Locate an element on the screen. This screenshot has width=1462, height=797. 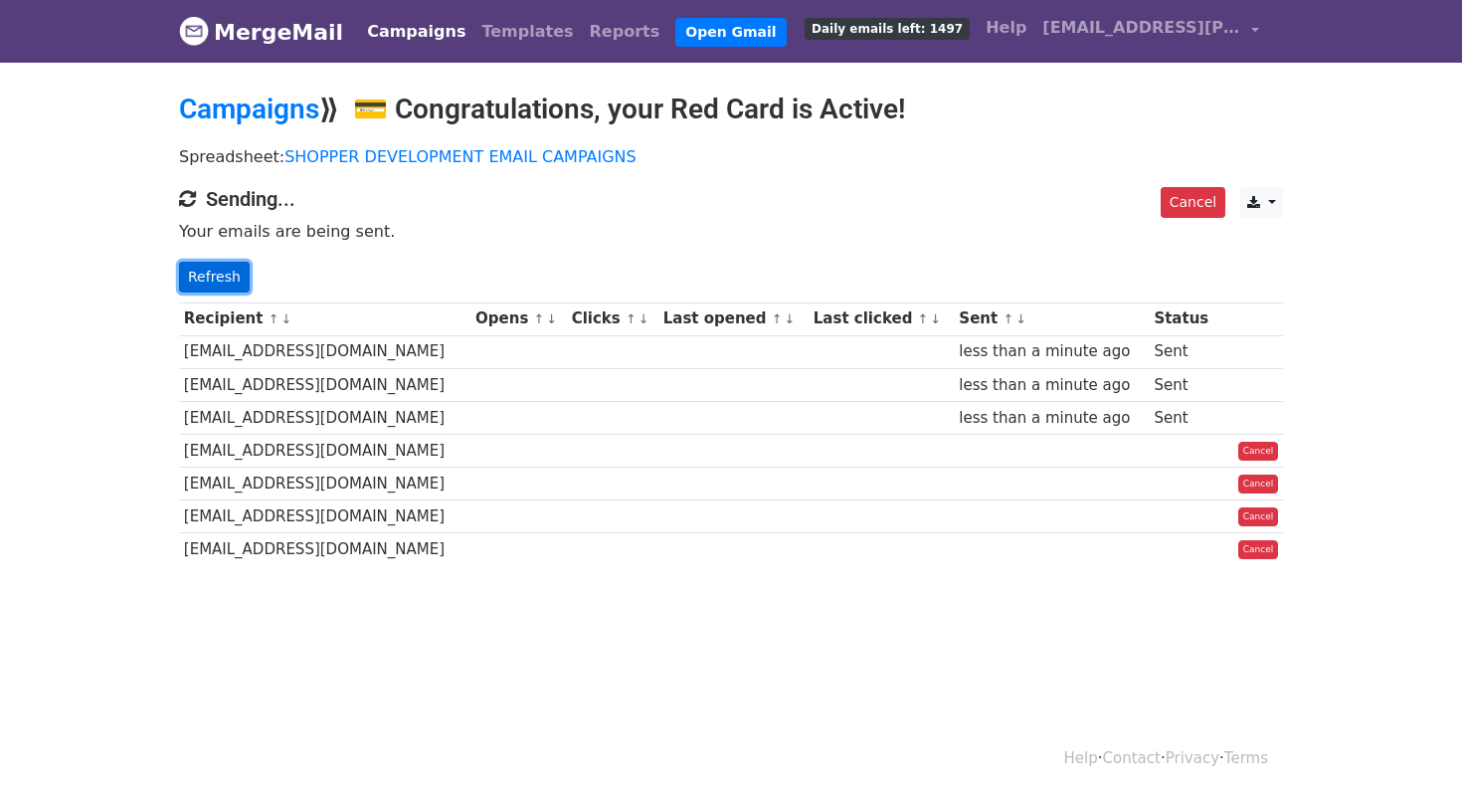
a: Templates is located at coordinates (527, 32).